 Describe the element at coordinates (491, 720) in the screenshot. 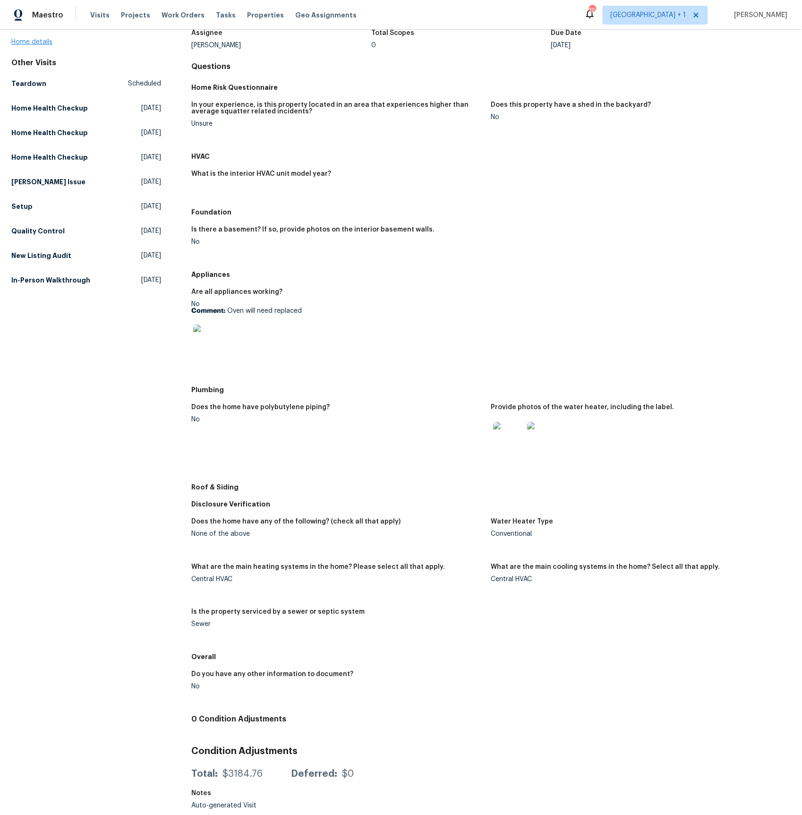

I see `h4: 0 Condition Adjustments` at that location.